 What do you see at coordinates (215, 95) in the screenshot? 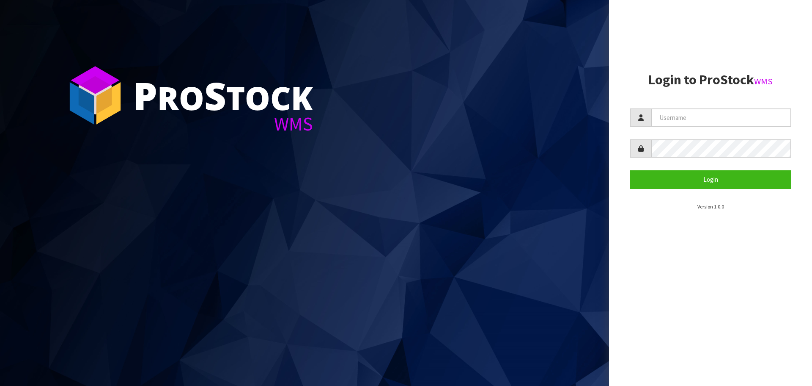
I see `span: S` at bounding box center [215, 95].